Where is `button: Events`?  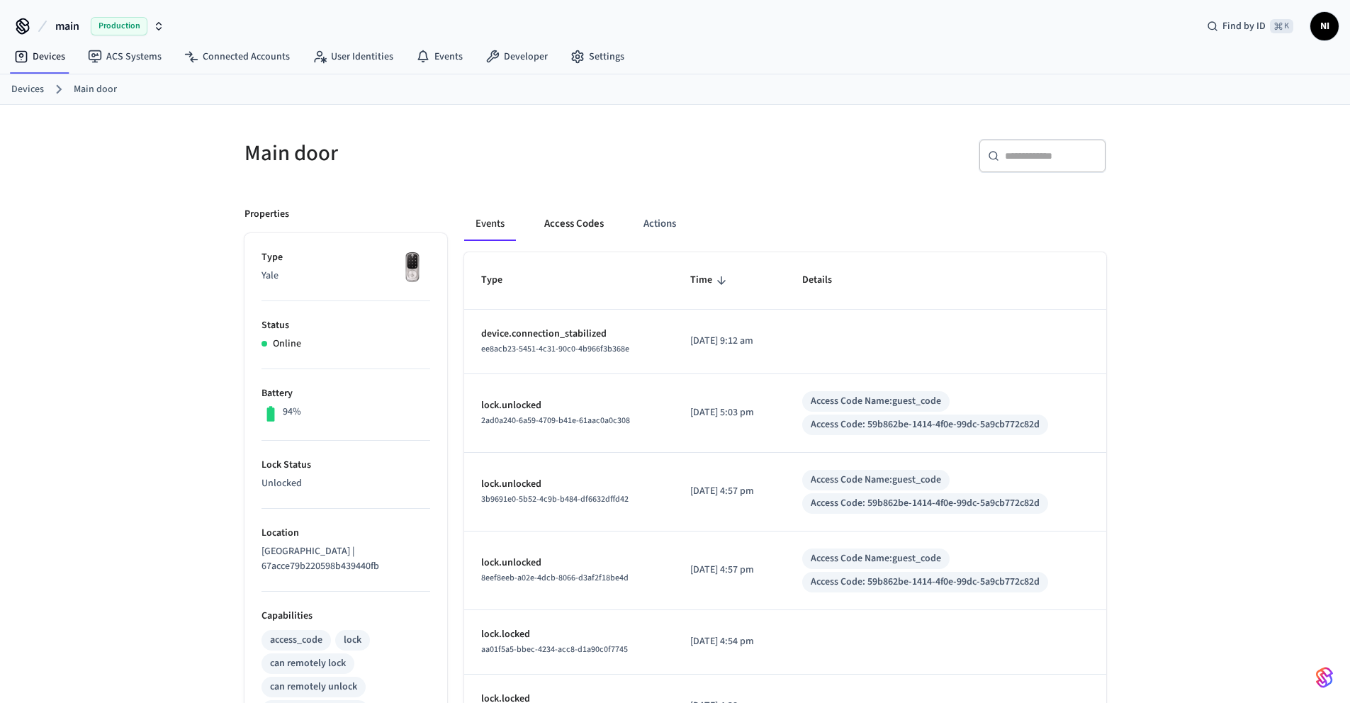
button: Events is located at coordinates (490, 224).